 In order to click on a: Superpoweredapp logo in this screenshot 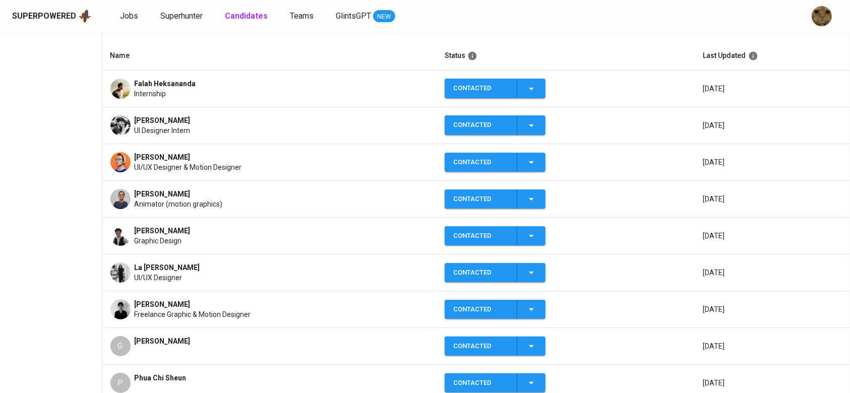, I will do `click(52, 16)`.